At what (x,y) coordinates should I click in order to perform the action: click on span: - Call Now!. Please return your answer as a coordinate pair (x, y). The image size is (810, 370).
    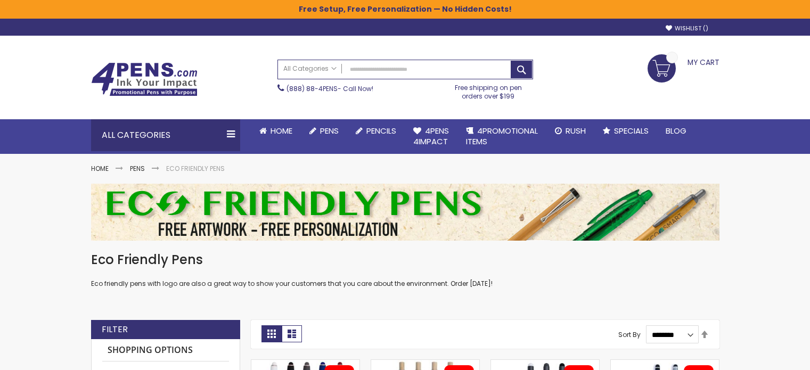
    Looking at the image, I should click on (330, 88).